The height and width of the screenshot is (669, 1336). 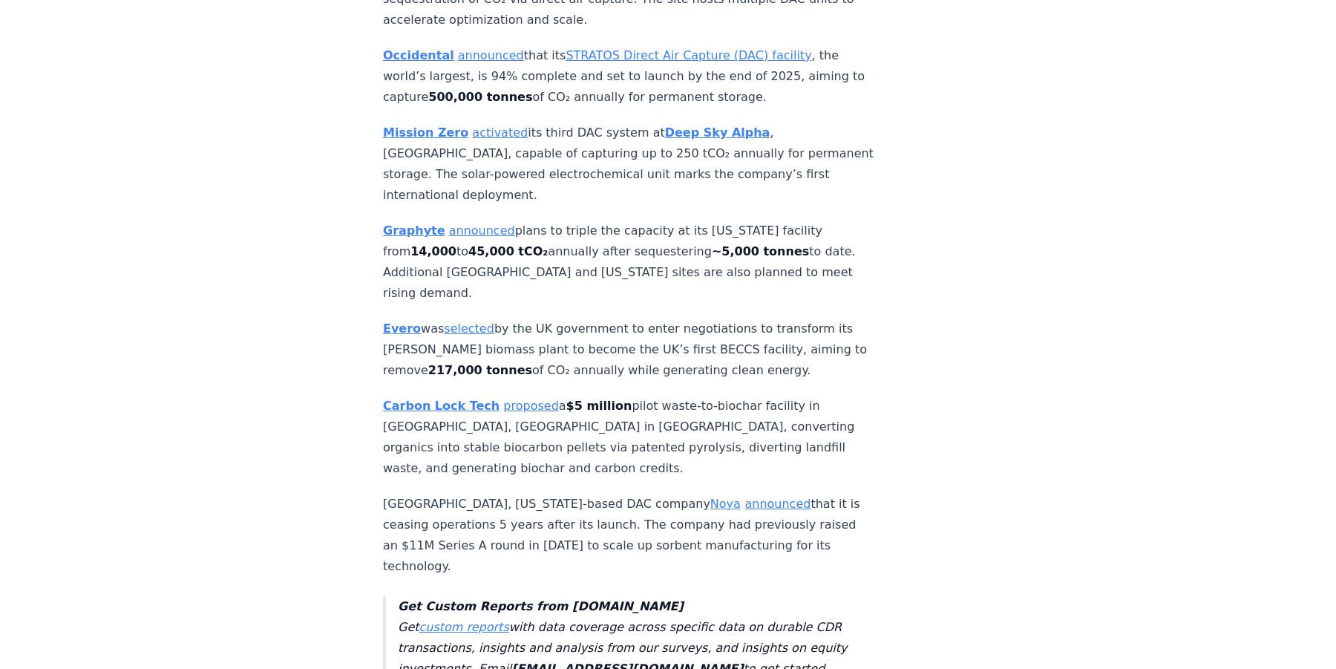 What do you see at coordinates (718, 132) in the screenshot?
I see `a: Deep Sky Alpha` at bounding box center [718, 132].